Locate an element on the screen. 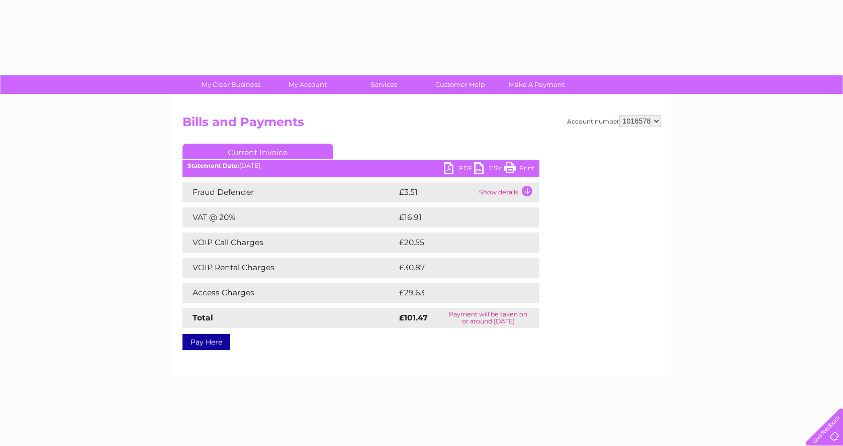  b: Statement Date: is located at coordinates (213, 165).